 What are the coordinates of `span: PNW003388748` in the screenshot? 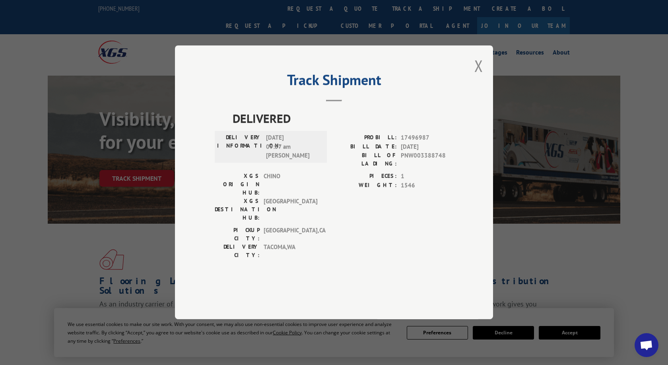 It's located at (427, 160).